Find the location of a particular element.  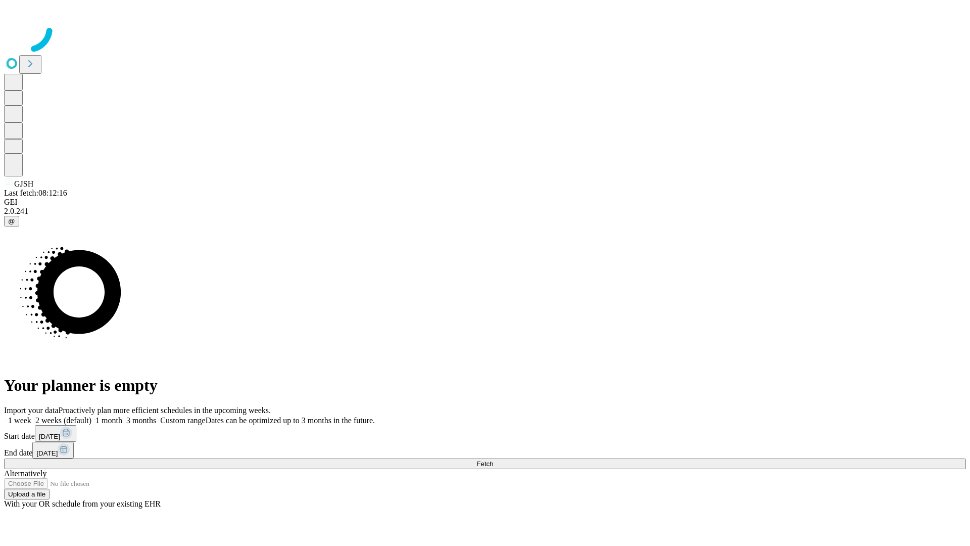

span: 1 month is located at coordinates (109, 420).